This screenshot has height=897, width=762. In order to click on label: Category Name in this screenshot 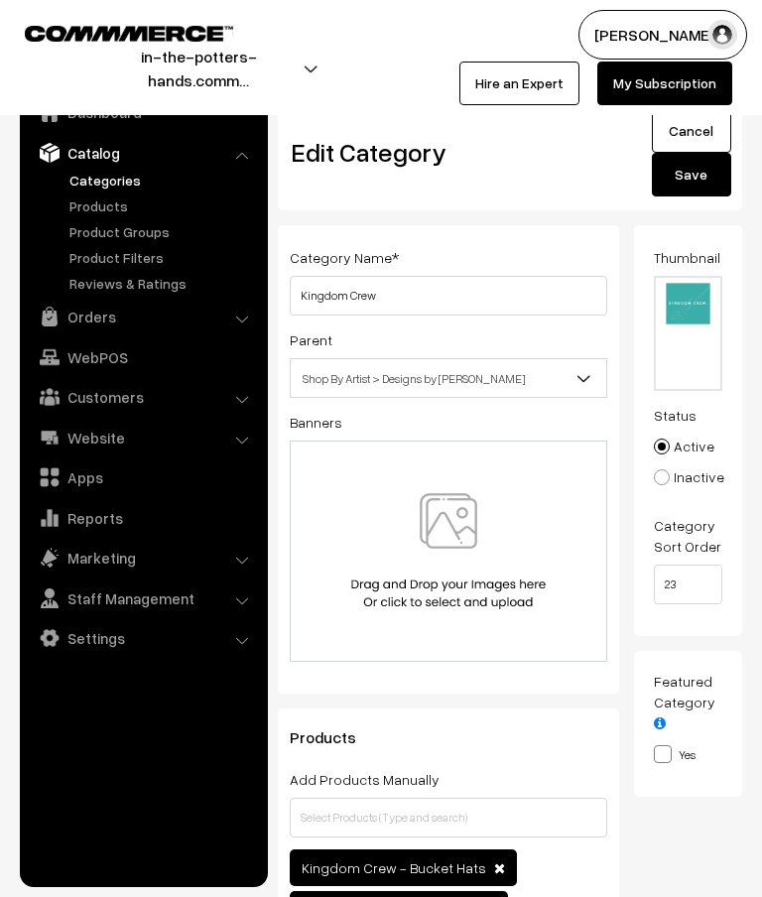, I will do `click(344, 257)`.